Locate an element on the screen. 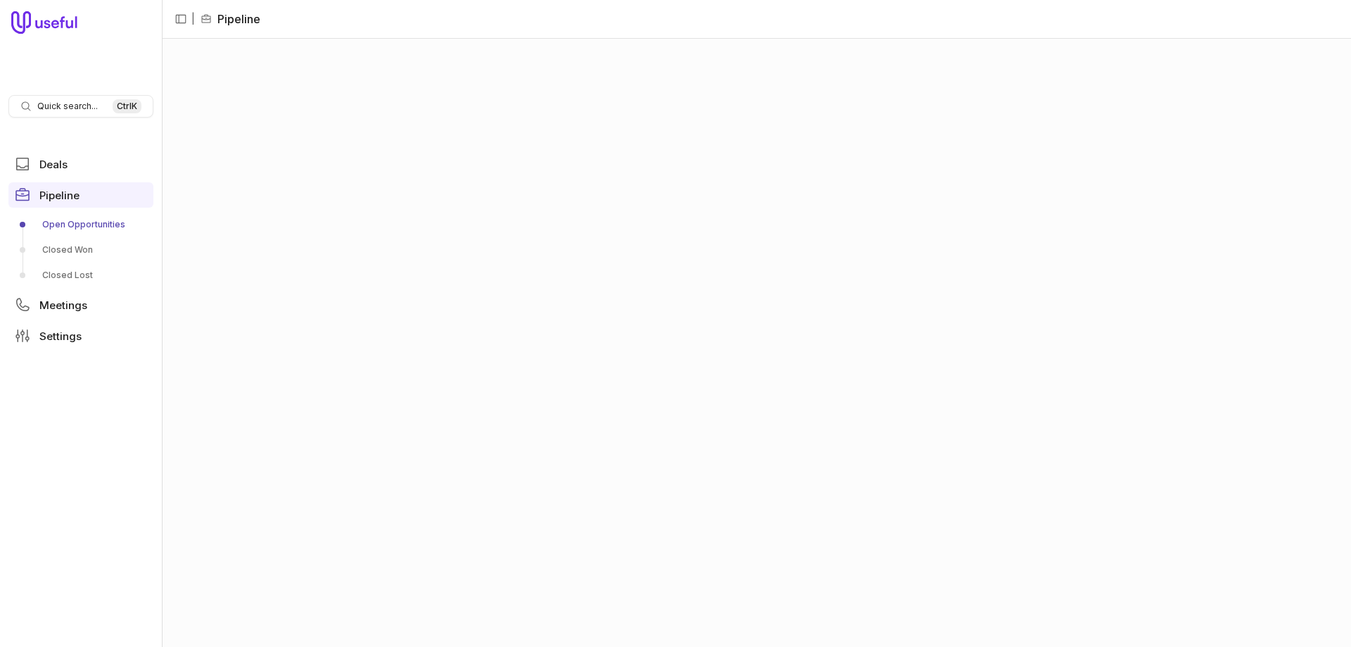  a: Open Opportunities is located at coordinates (81, 225).